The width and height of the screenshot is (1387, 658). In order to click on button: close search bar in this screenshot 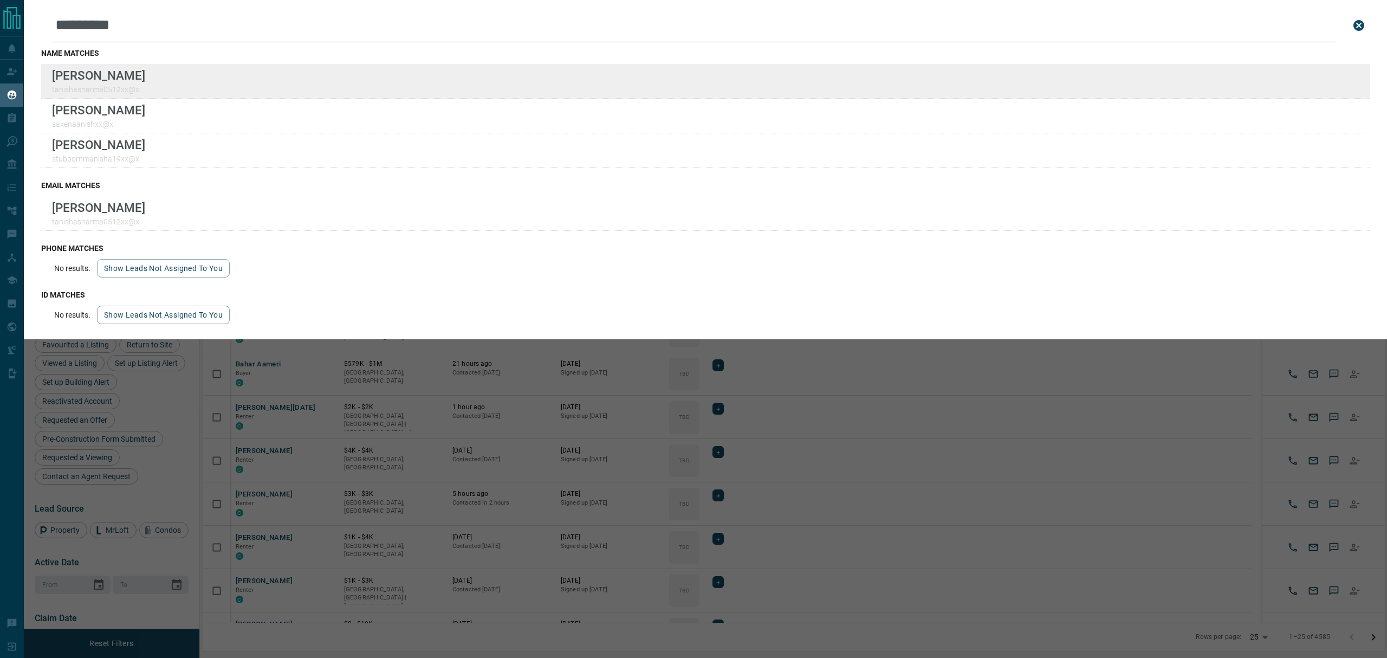, I will do `click(1359, 25)`.